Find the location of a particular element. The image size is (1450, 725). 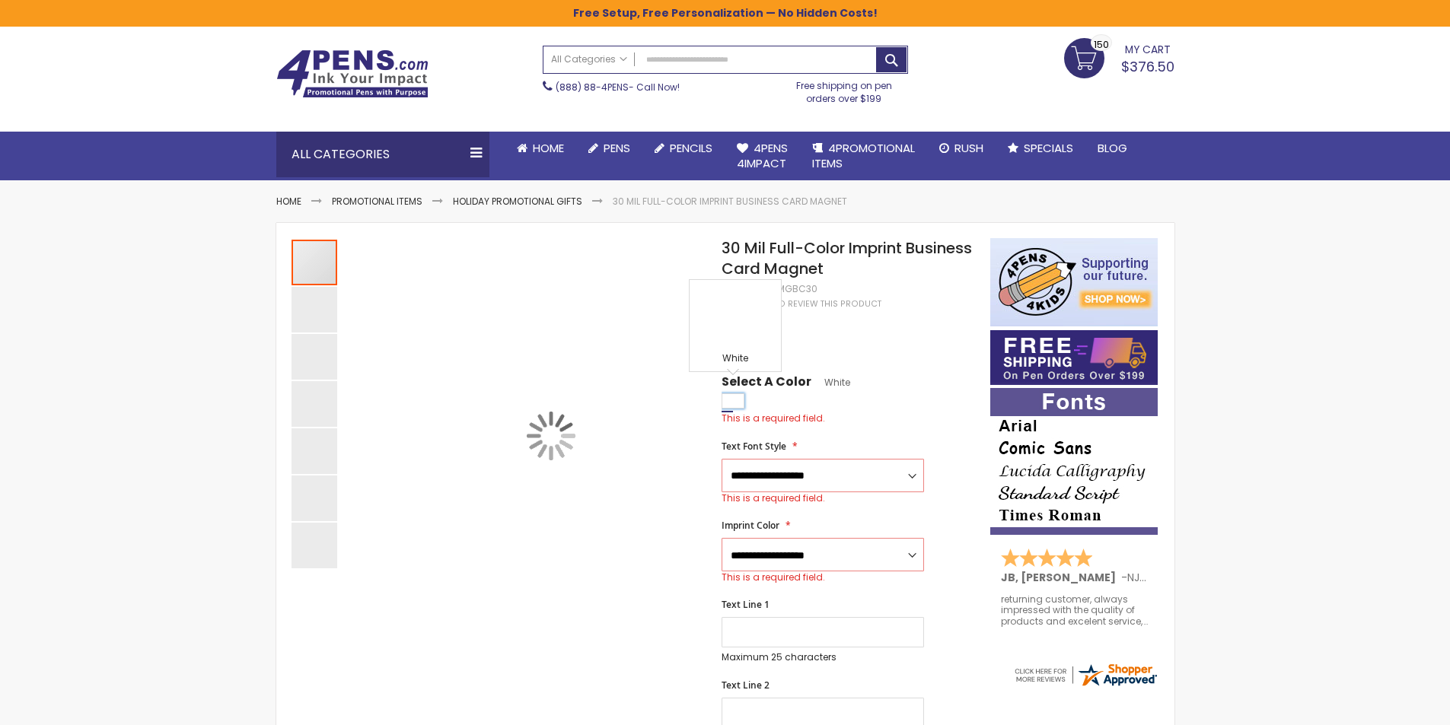

a: 4PROMOTIONALITEMS is located at coordinates (863, 156).